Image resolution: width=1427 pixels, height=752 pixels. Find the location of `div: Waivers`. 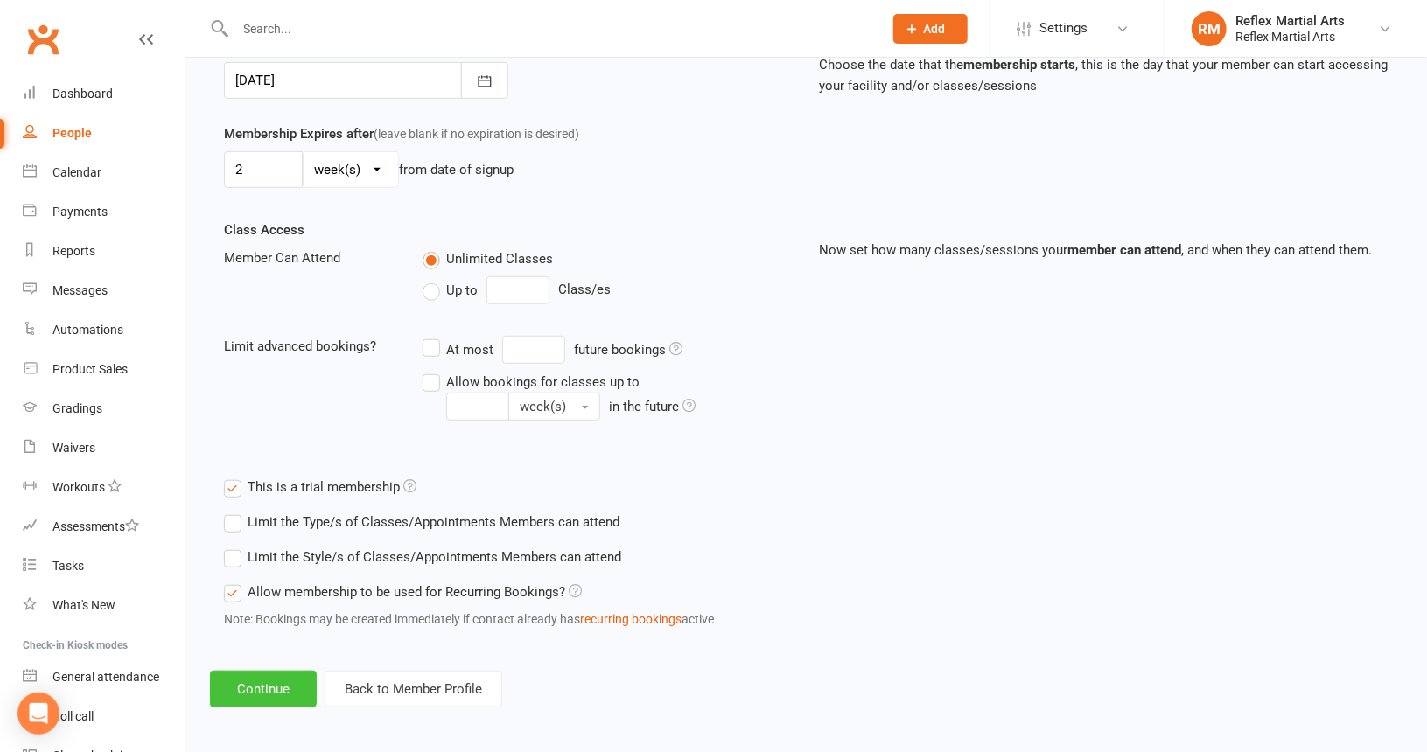

div: Waivers is located at coordinates (73, 448).